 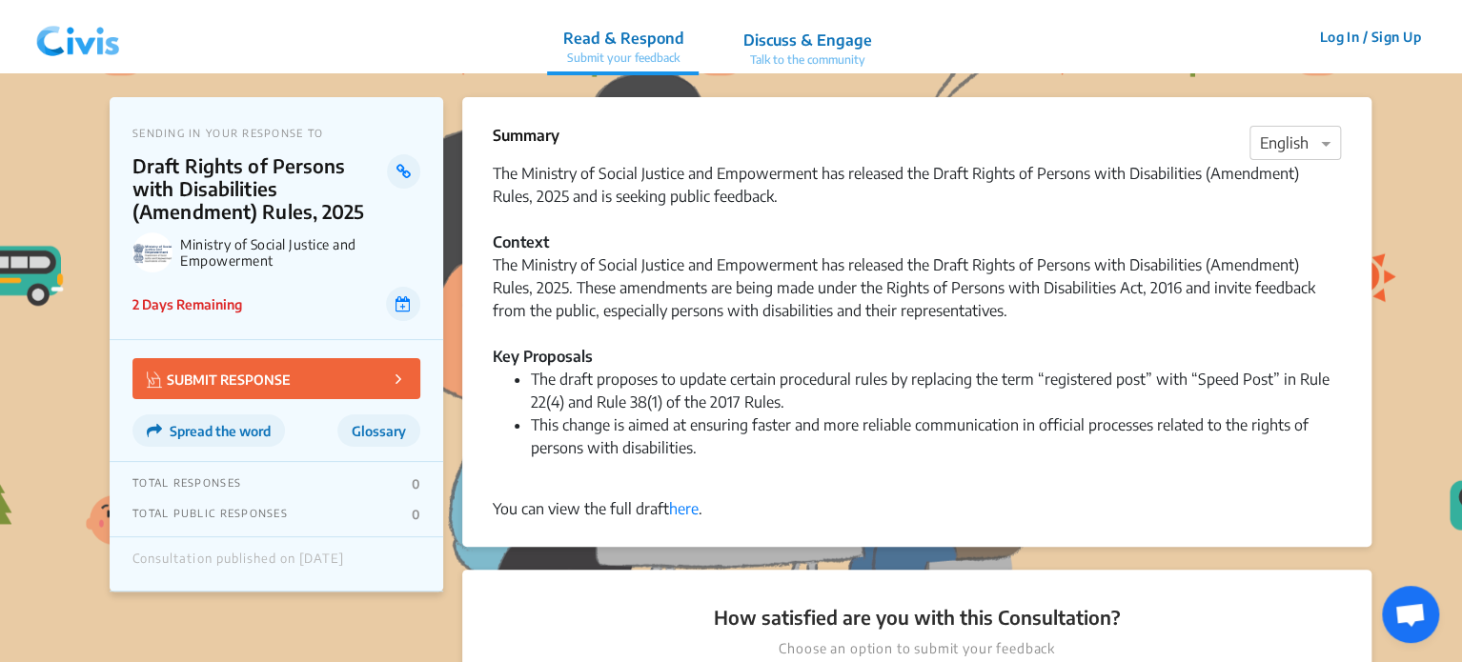 I want to click on a: here, so click(x=683, y=509).